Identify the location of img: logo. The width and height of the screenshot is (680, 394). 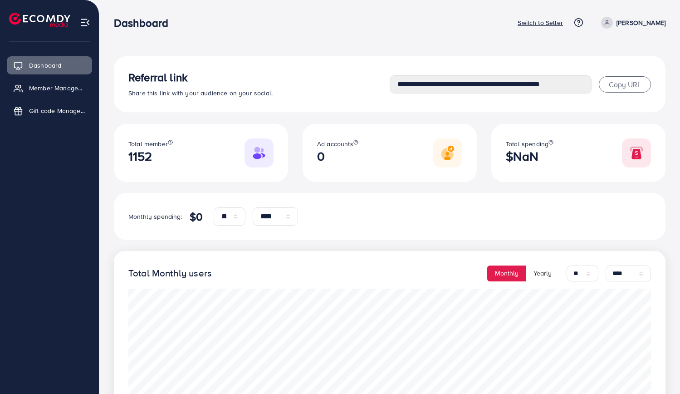
(39, 20).